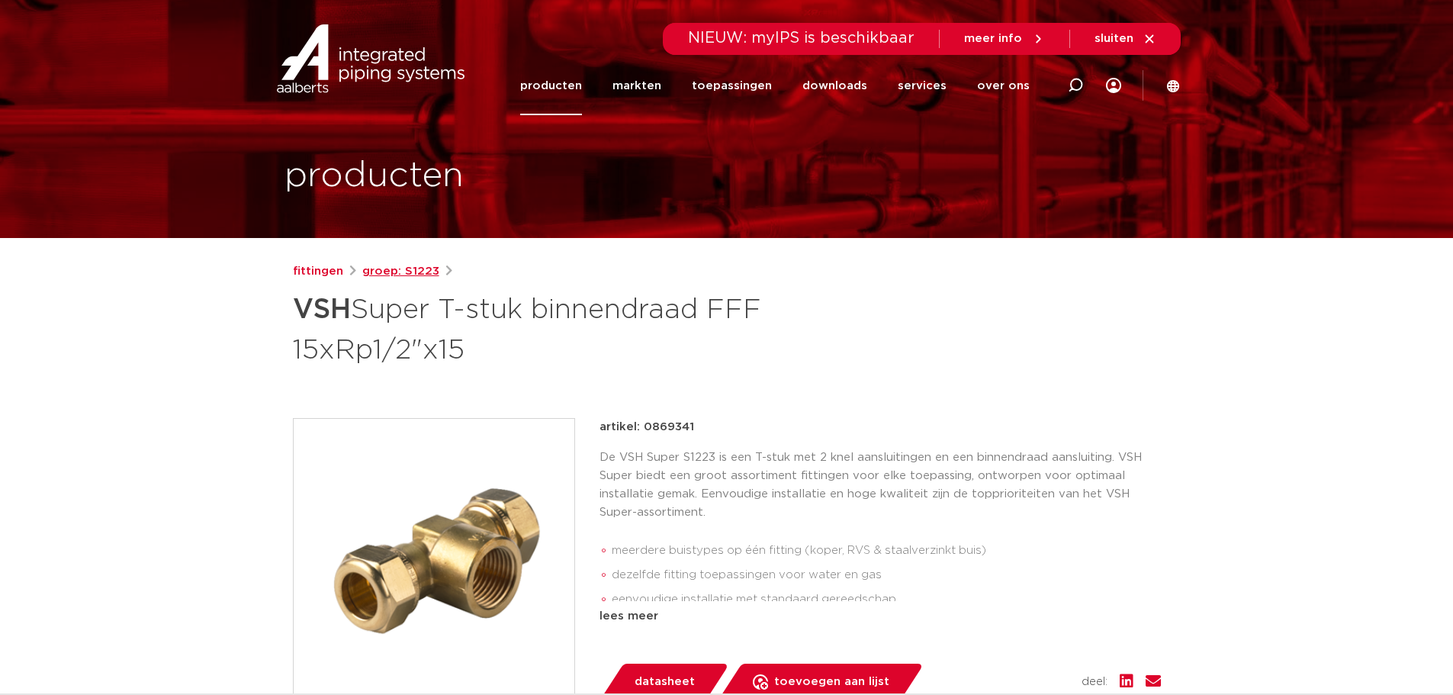 This screenshot has width=1453, height=695. Describe the element at coordinates (922, 85) in the screenshot. I see `a: services` at that location.